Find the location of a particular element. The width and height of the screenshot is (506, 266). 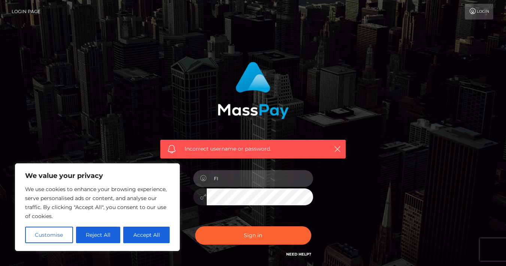

a: Login Page is located at coordinates (26, 12).